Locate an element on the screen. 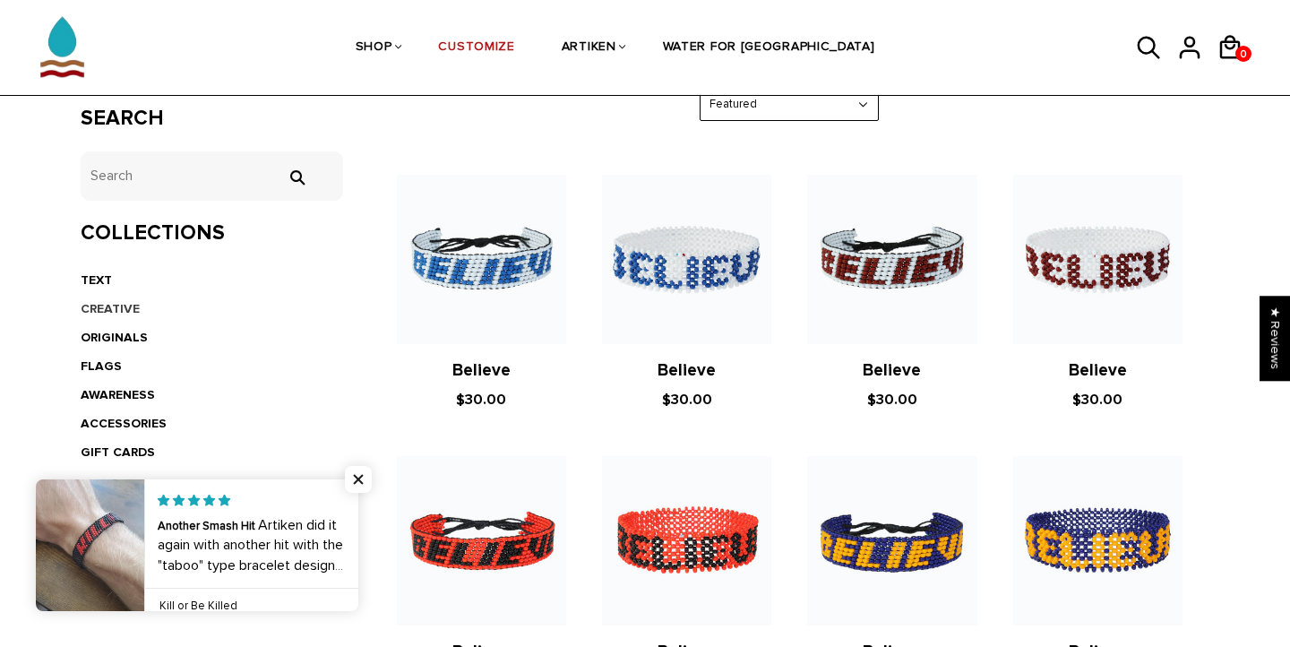  a: GIFT CARDS is located at coordinates (117, 451).